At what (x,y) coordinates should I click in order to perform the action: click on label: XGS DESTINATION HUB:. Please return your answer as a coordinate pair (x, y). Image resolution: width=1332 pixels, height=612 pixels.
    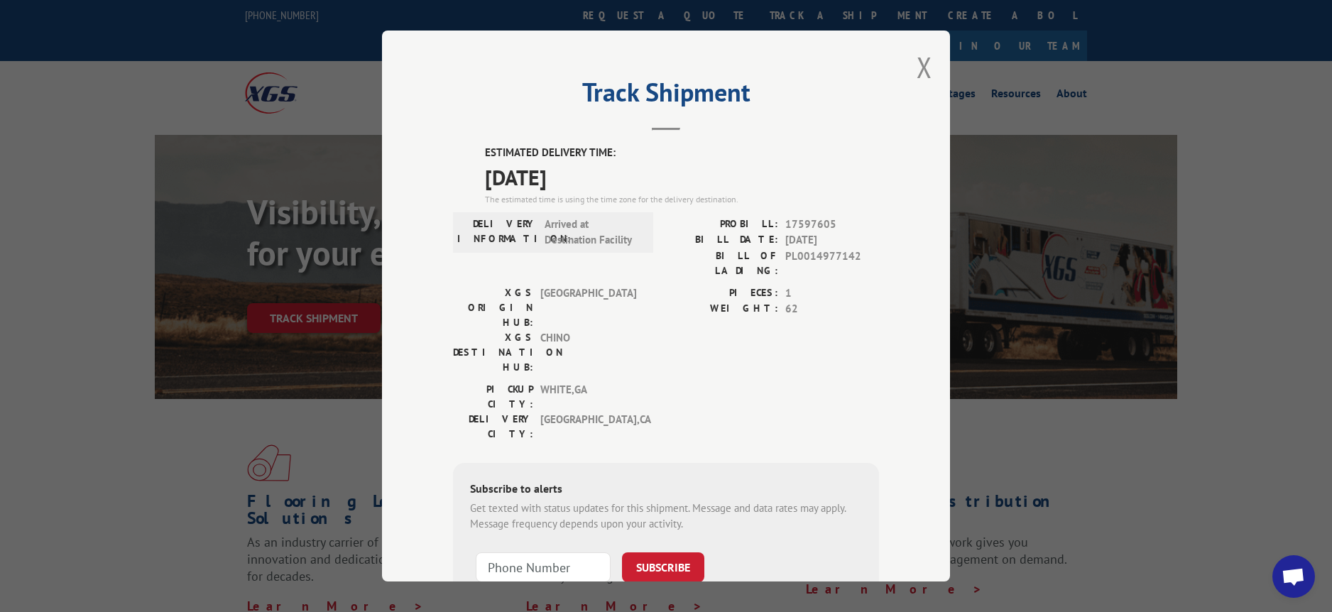
    Looking at the image, I should click on (493, 352).